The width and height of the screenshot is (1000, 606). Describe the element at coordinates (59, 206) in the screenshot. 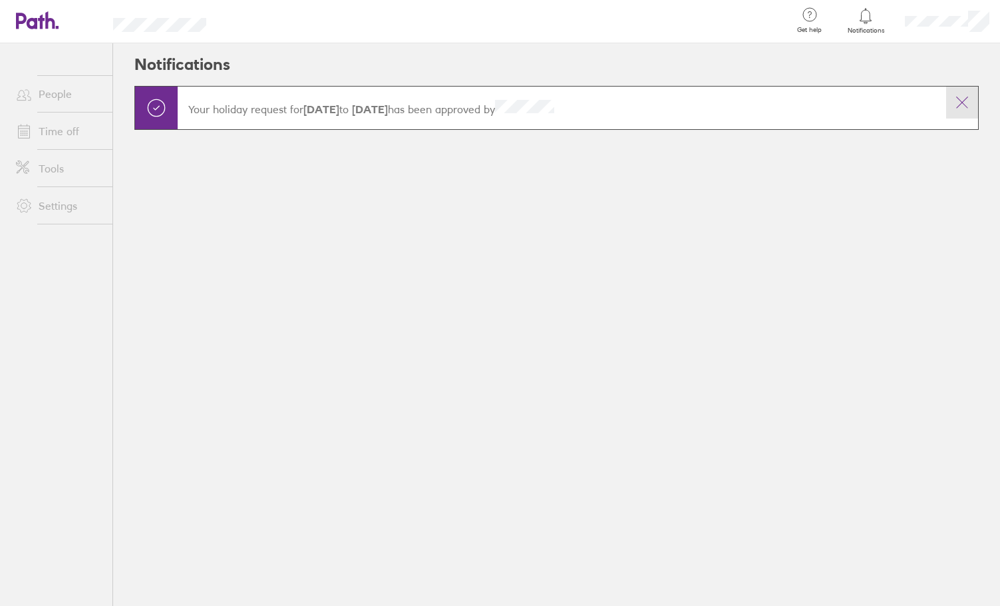

I see `a: Settings` at that location.